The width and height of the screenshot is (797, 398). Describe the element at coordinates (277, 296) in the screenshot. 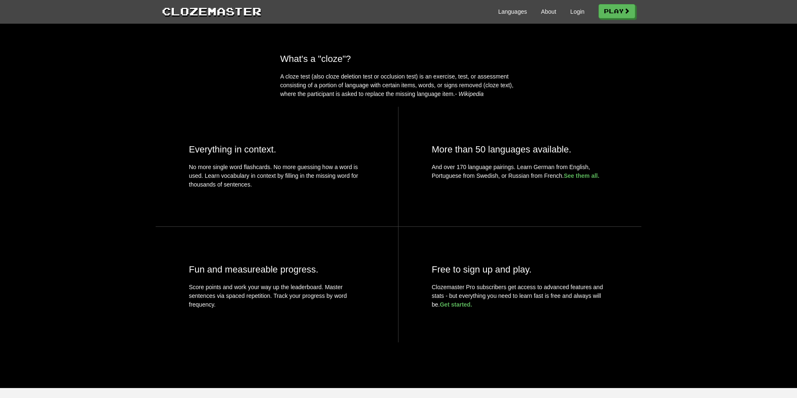

I see `p: Score points and work your way up the leaderboard. Master sentences via spaced repetition. Track ...` at that location.